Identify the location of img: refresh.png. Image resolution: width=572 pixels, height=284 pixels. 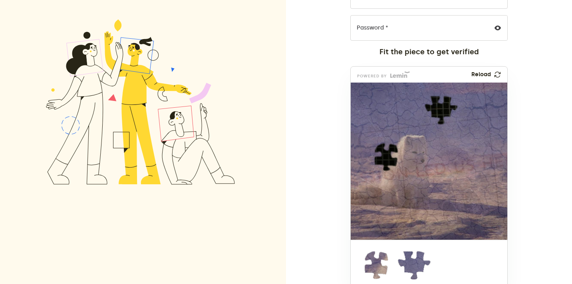
(497, 75).